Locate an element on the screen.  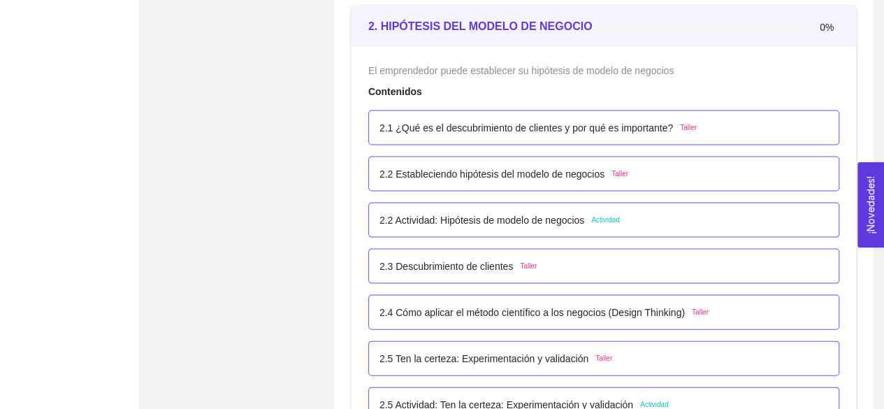
p: 2.2 Estableciendo hipótesis del modelo de negocios is located at coordinates (492, 174).